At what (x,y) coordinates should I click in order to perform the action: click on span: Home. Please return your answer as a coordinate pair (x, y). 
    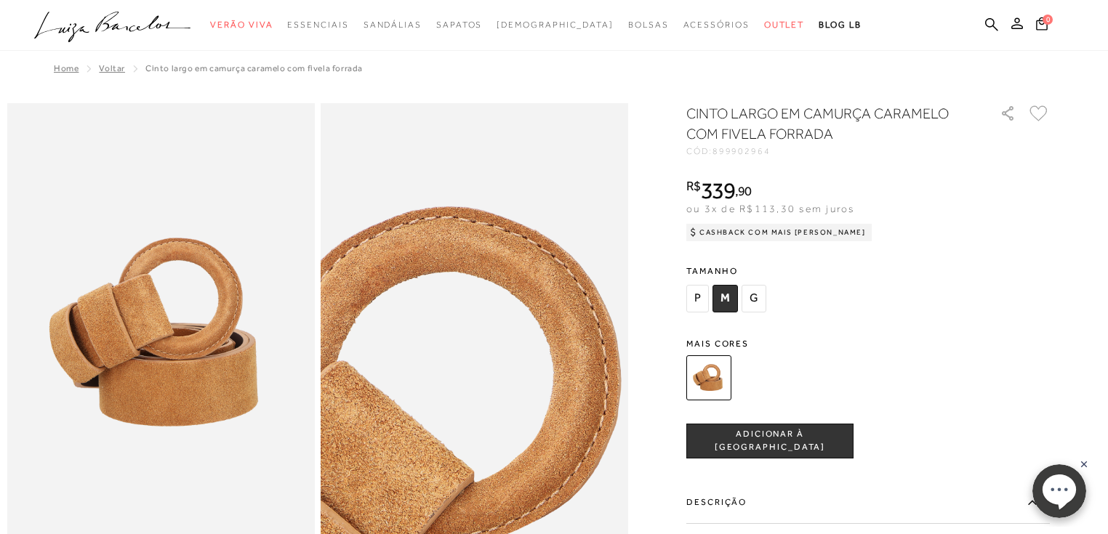
    Looking at the image, I should click on (66, 68).